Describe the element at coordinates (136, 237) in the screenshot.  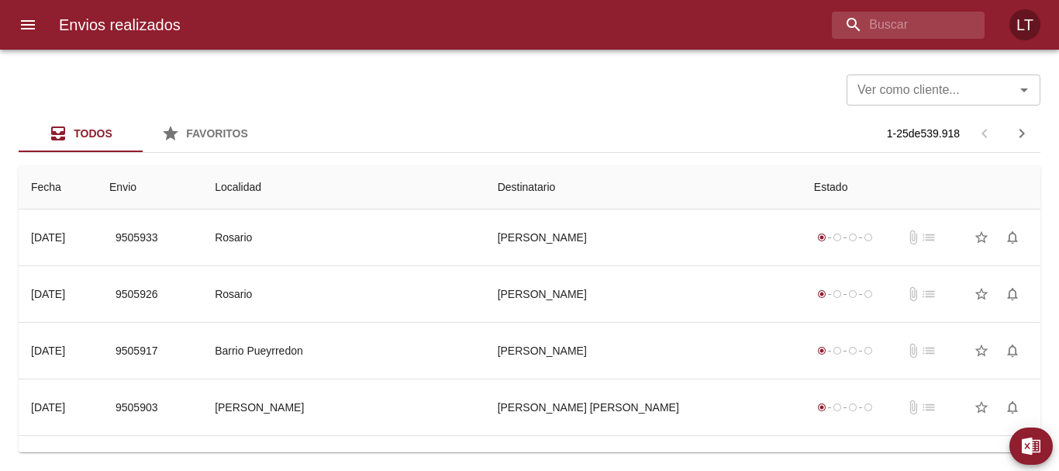
I see `span: 9505933` at that location.